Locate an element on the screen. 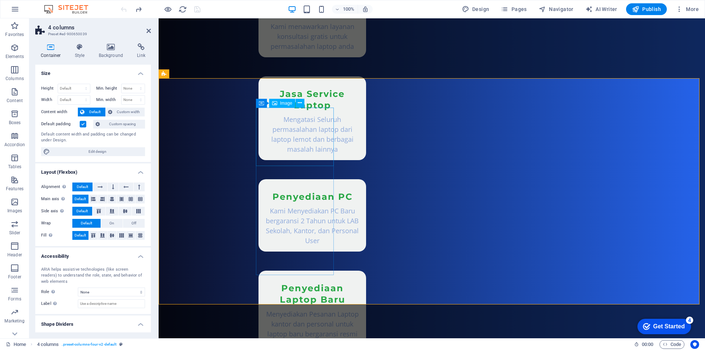  div: Get Started is located at coordinates (37, 11).